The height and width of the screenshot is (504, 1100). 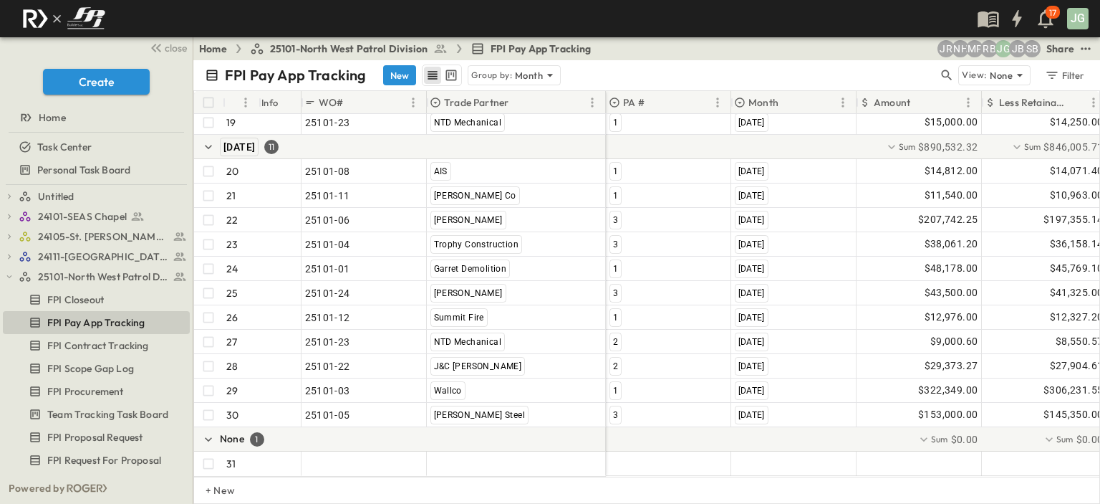 I want to click on p: PA #, so click(x=634, y=102).